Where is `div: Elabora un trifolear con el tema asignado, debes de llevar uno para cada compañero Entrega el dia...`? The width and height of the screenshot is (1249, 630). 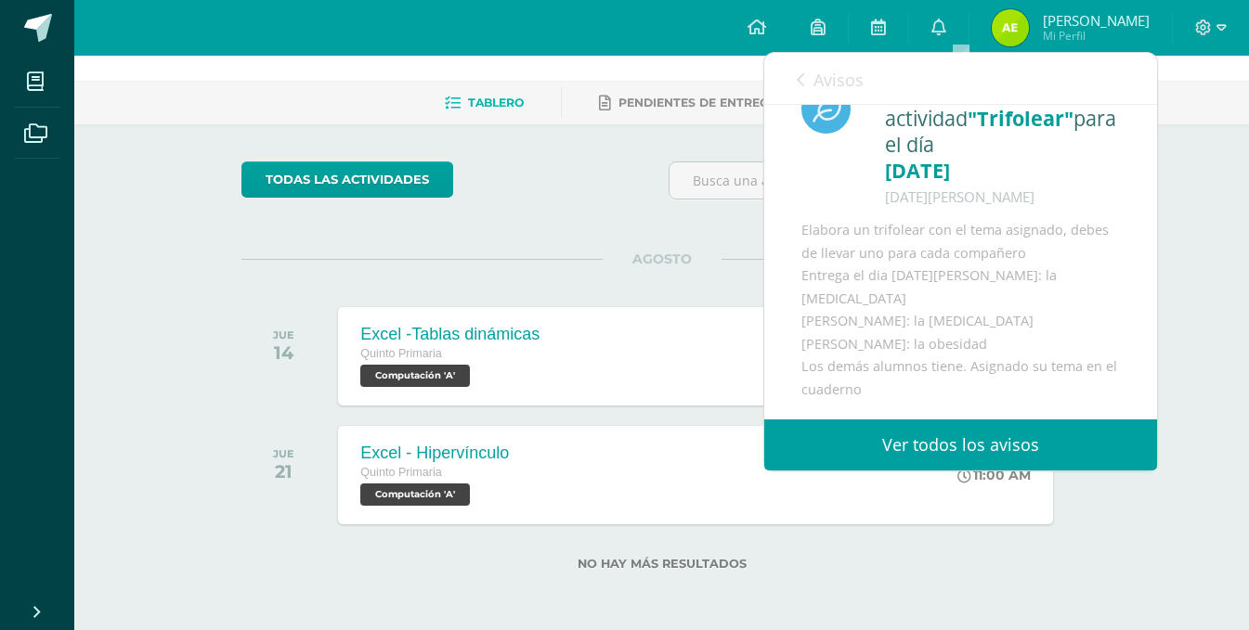 div: Elabora un trifolear con el tema asignado, debes de llevar uno para cada compañero Entrega el dia... is located at coordinates (960, 310).